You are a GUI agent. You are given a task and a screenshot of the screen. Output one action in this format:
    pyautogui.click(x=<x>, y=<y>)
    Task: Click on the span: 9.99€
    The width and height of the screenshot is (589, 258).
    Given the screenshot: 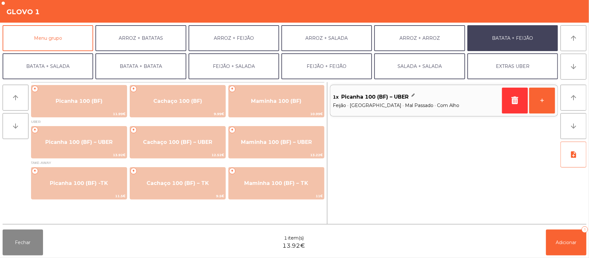 What is the action you would take?
    pyautogui.click(x=178, y=114)
    